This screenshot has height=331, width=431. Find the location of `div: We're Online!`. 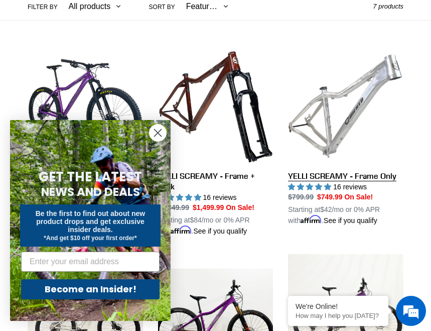

div: We're Online! is located at coordinates (338, 306).